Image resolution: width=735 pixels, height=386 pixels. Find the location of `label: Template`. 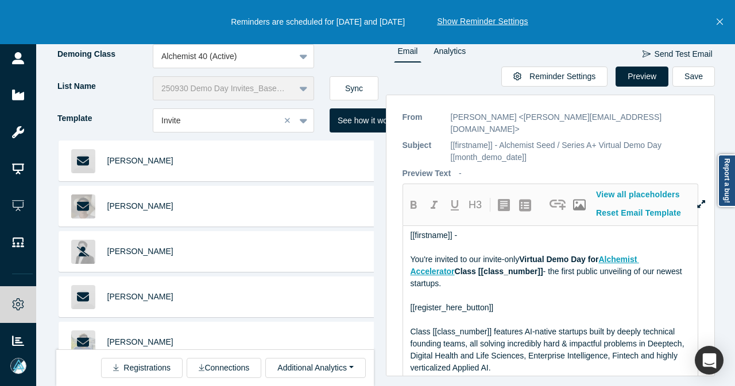

label: Template is located at coordinates (104, 118).